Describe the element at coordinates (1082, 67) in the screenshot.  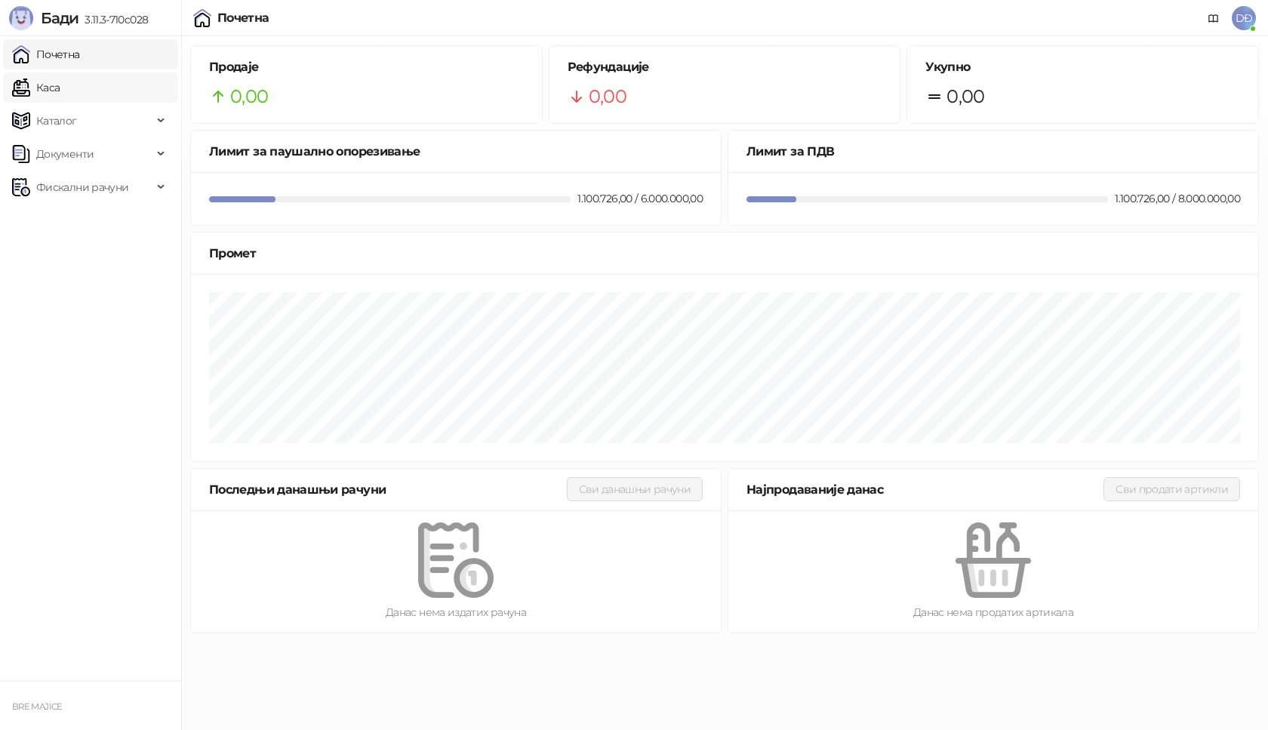
I see `h5: Укупно` at that location.